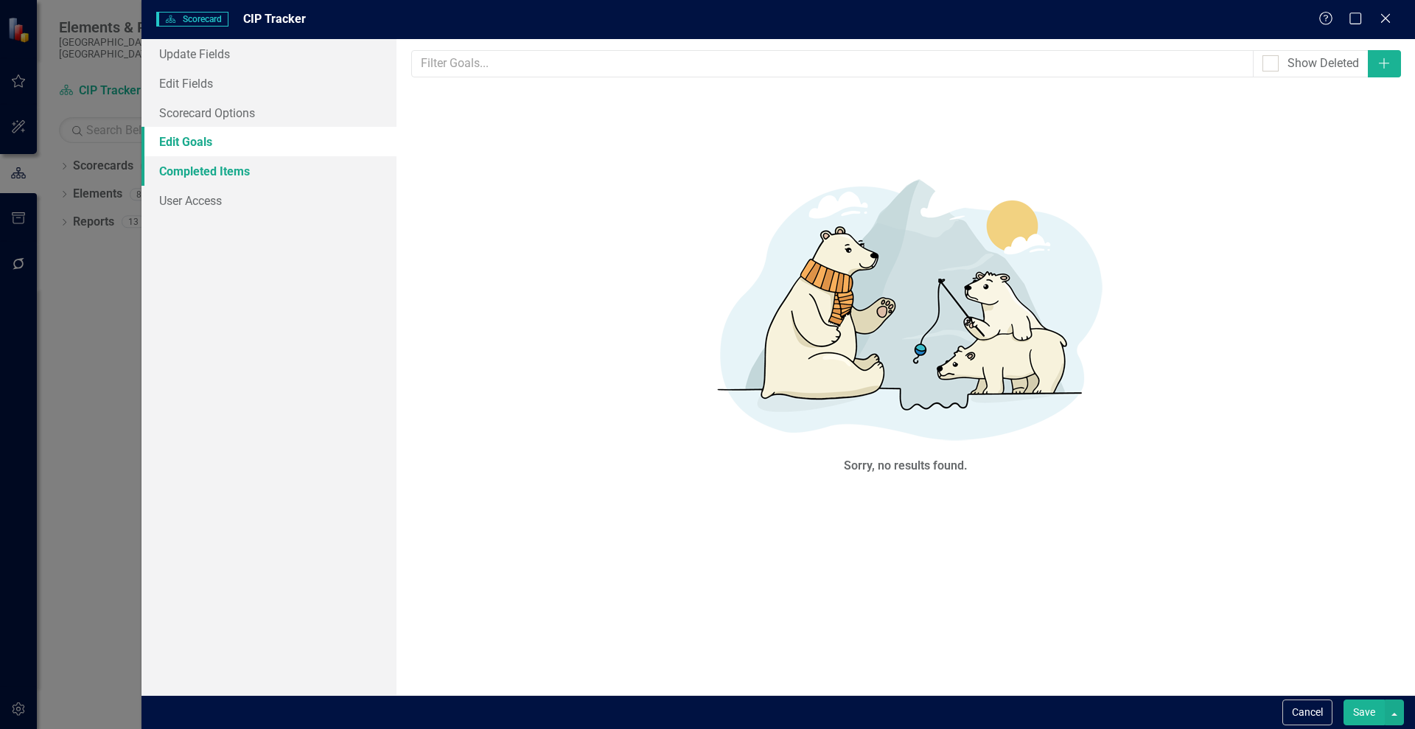  I want to click on img: No results found, so click(906, 307).